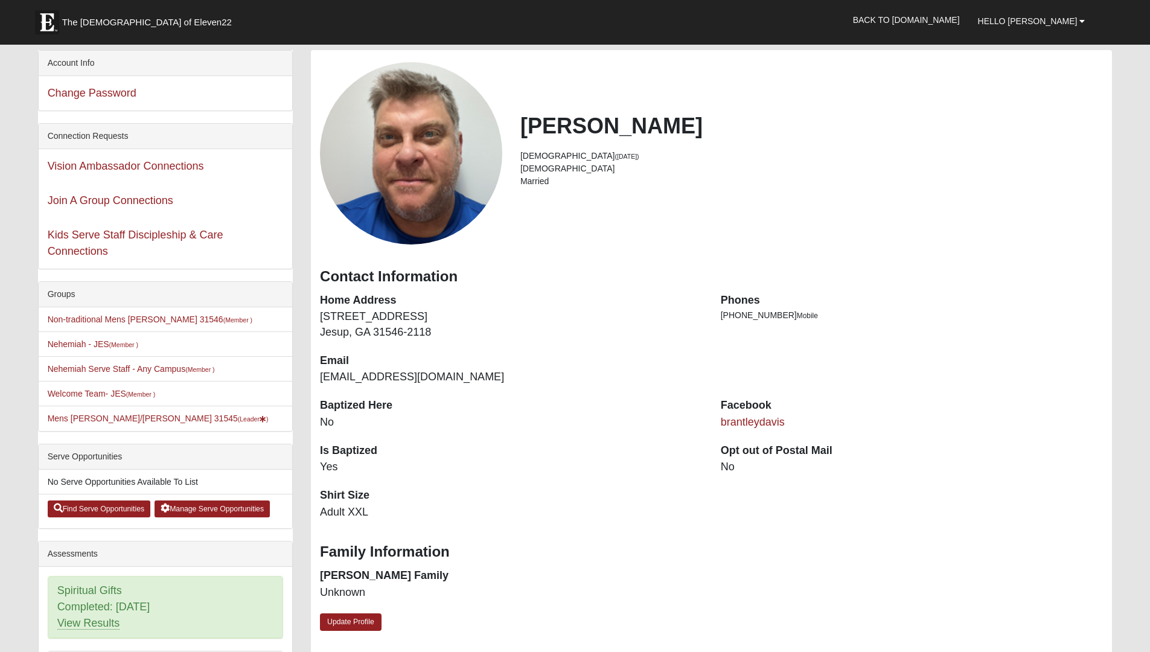  What do you see at coordinates (212, 509) in the screenshot?
I see `a: Manage Serve Opportunities` at bounding box center [212, 509].